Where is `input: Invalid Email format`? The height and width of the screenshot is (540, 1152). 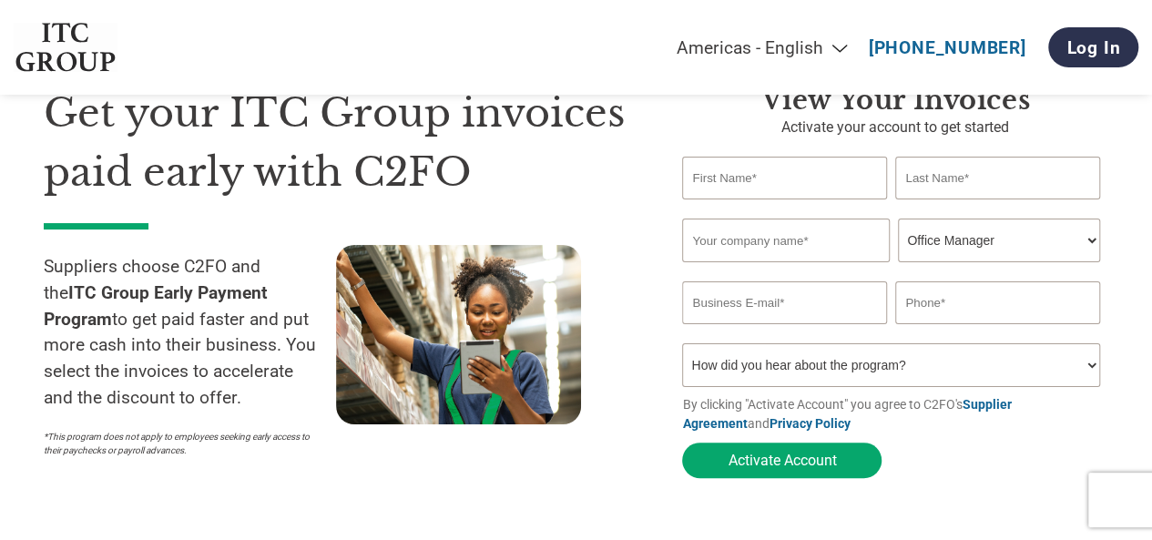 input: Invalid Email format is located at coordinates (784, 302).